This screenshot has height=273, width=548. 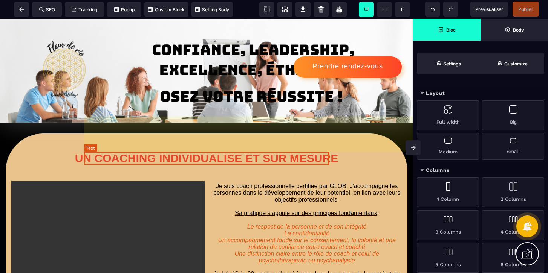 What do you see at coordinates (452, 64) in the screenshot?
I see `strong: Settings` at bounding box center [452, 64].